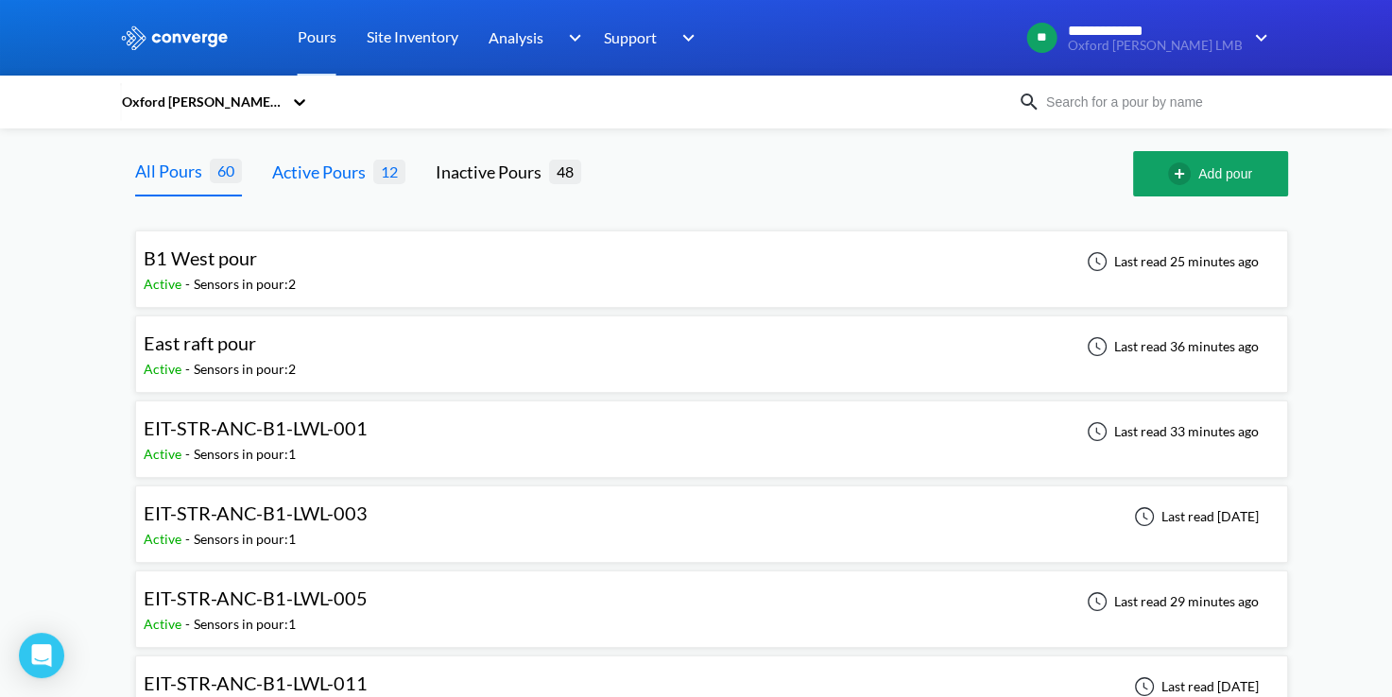 This screenshot has width=1392, height=697. What do you see at coordinates (389, 171) in the screenshot?
I see `span: 12` at bounding box center [389, 171].